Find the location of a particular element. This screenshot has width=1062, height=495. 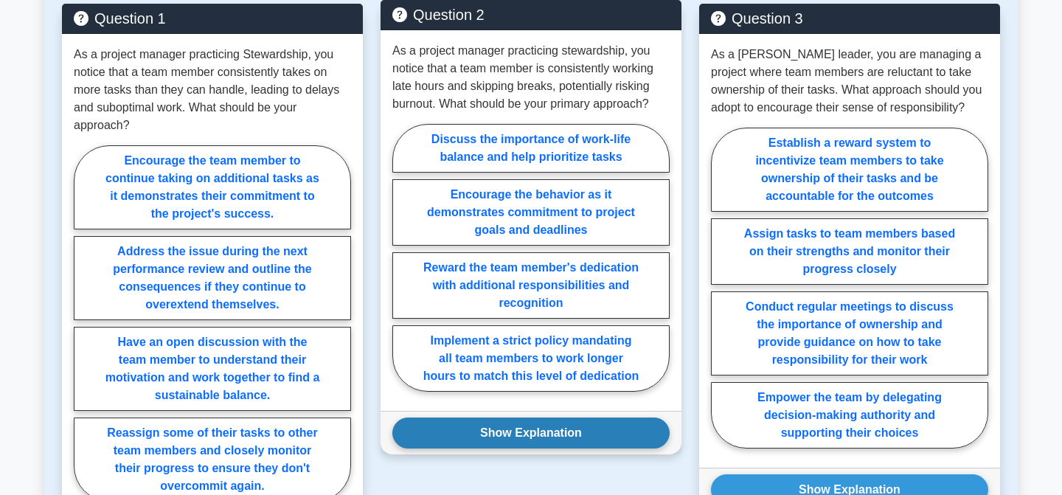

button: Show Explanation is located at coordinates (531, 433).